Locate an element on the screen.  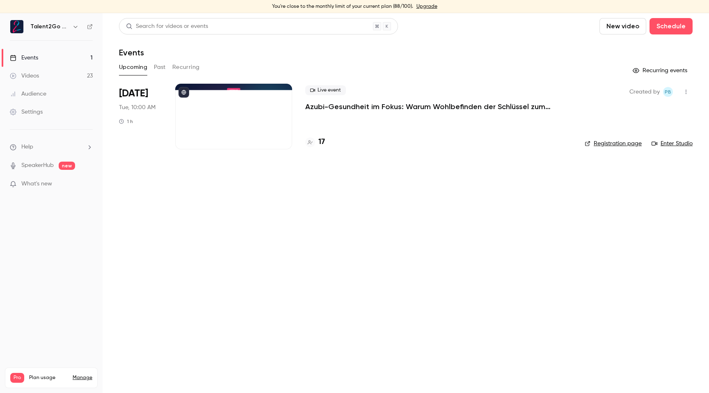
a: Manage is located at coordinates (83, 378).